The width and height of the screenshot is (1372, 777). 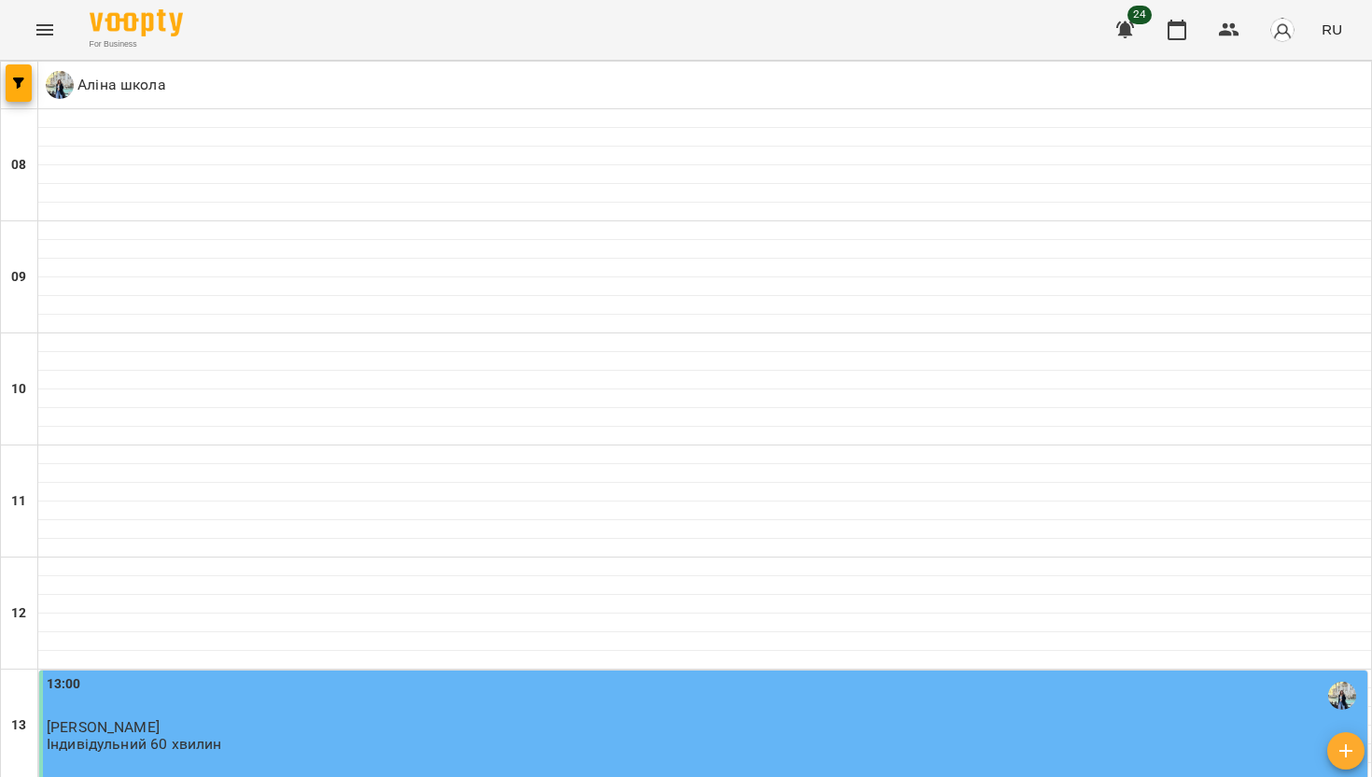 What do you see at coordinates (119, 85) in the screenshot?
I see `p: Аліна школа` at bounding box center [119, 85].